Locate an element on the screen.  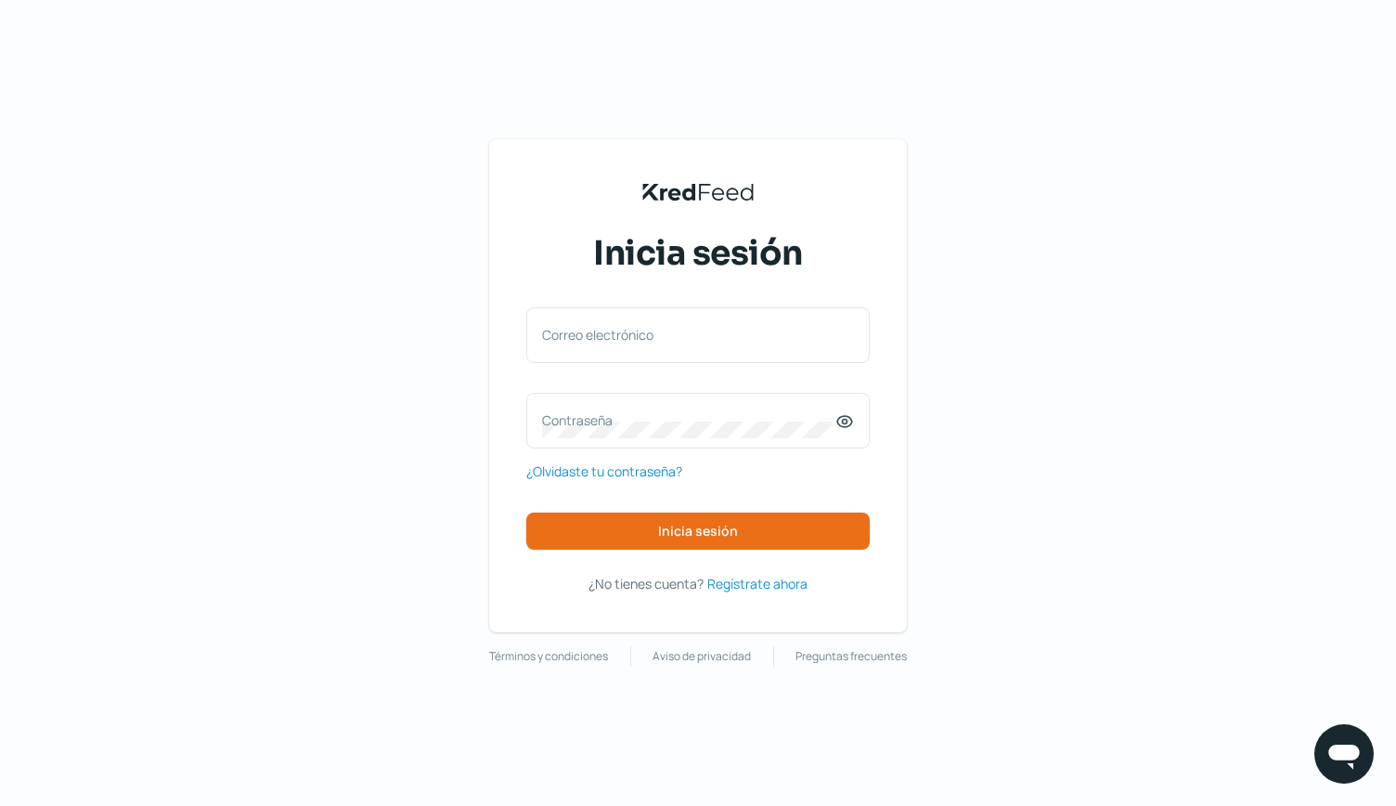
span: Términos y condiciones is located at coordinates (549, 656).